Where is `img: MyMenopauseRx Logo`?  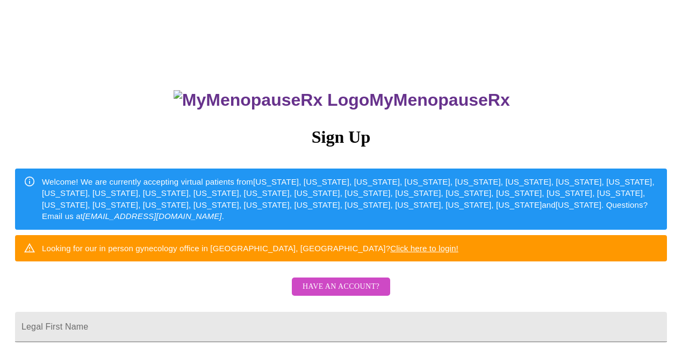 img: MyMenopauseRx Logo is located at coordinates (271, 100).